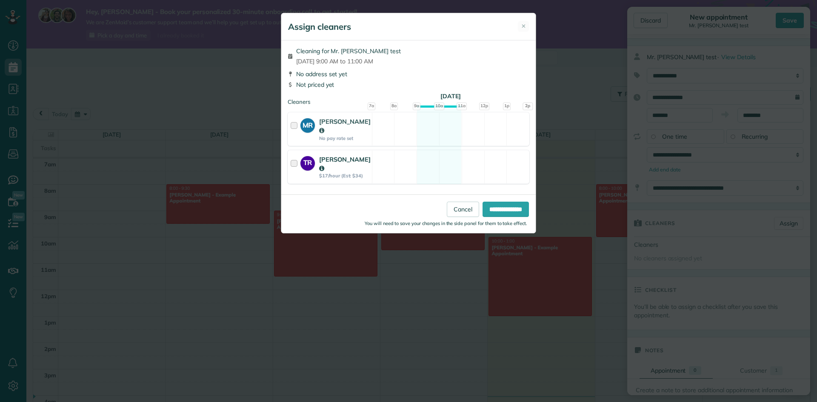 This screenshot has height=402, width=817. What do you see at coordinates (408, 74) in the screenshot?
I see `div: No address set yet` at bounding box center [408, 74].